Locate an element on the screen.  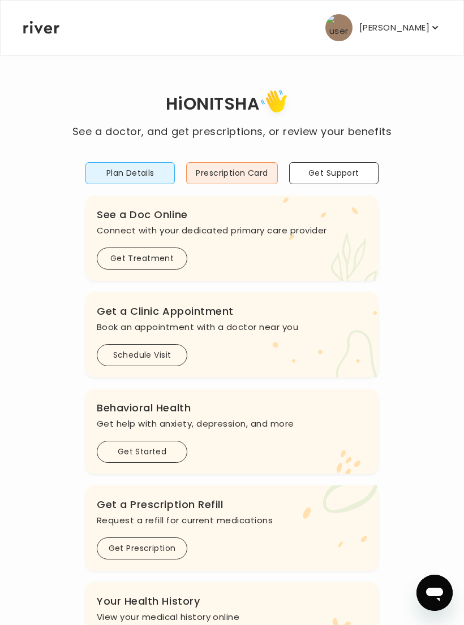
p: Connect with your dedicated primary care provider is located at coordinates (232, 231).